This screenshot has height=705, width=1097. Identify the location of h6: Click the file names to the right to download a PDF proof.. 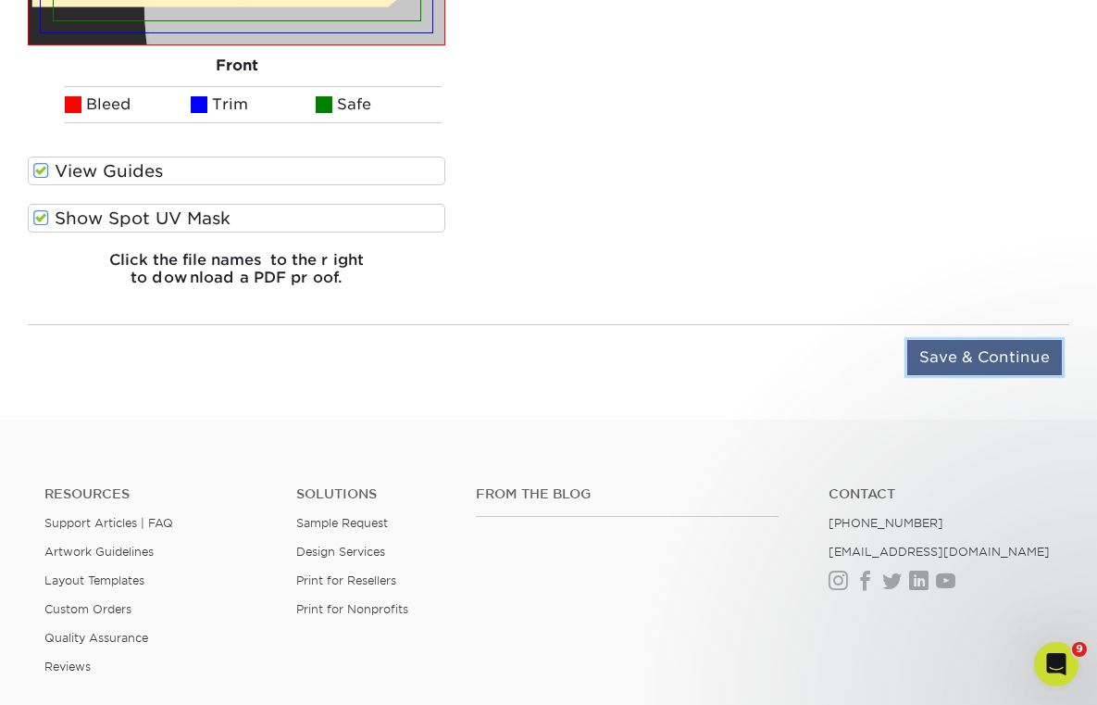
(236, 276).